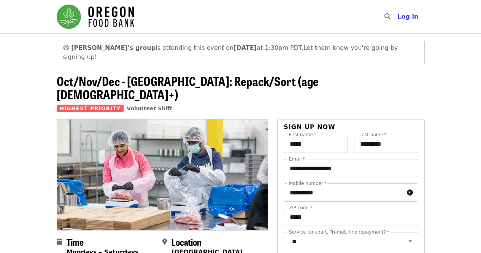  I want to click on img: Oregon Food Bank - Home, so click(95, 17).